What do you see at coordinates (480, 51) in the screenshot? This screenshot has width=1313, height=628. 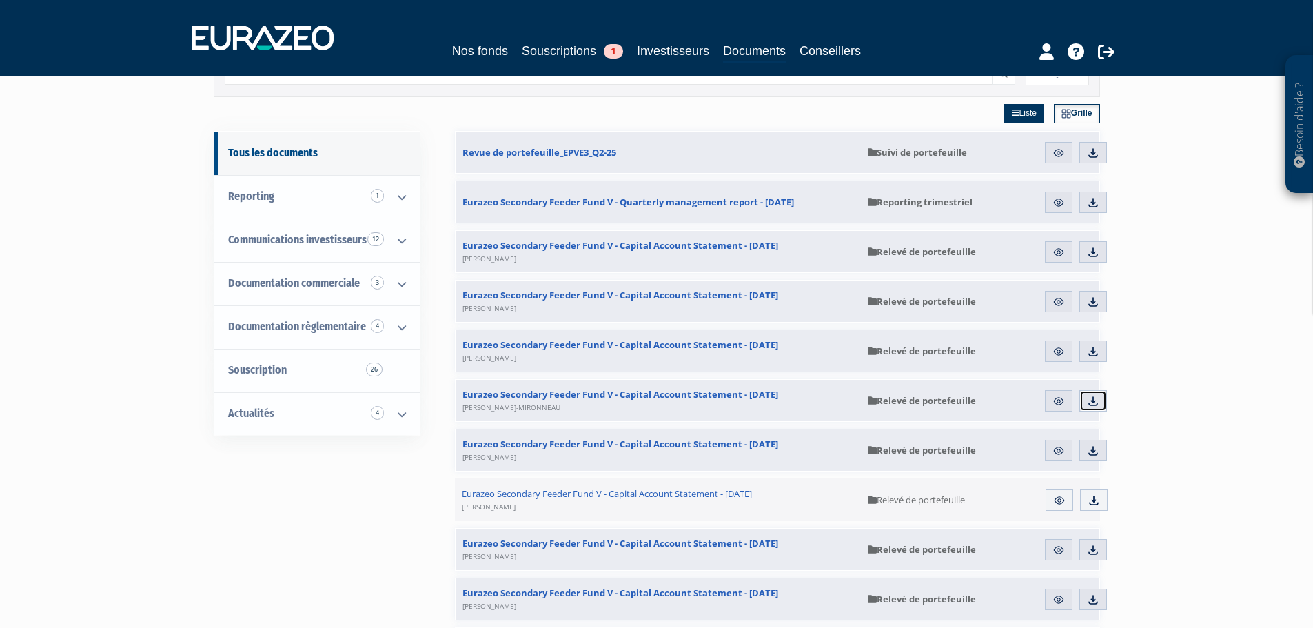 I see `a: Nos fonds` at bounding box center [480, 51].